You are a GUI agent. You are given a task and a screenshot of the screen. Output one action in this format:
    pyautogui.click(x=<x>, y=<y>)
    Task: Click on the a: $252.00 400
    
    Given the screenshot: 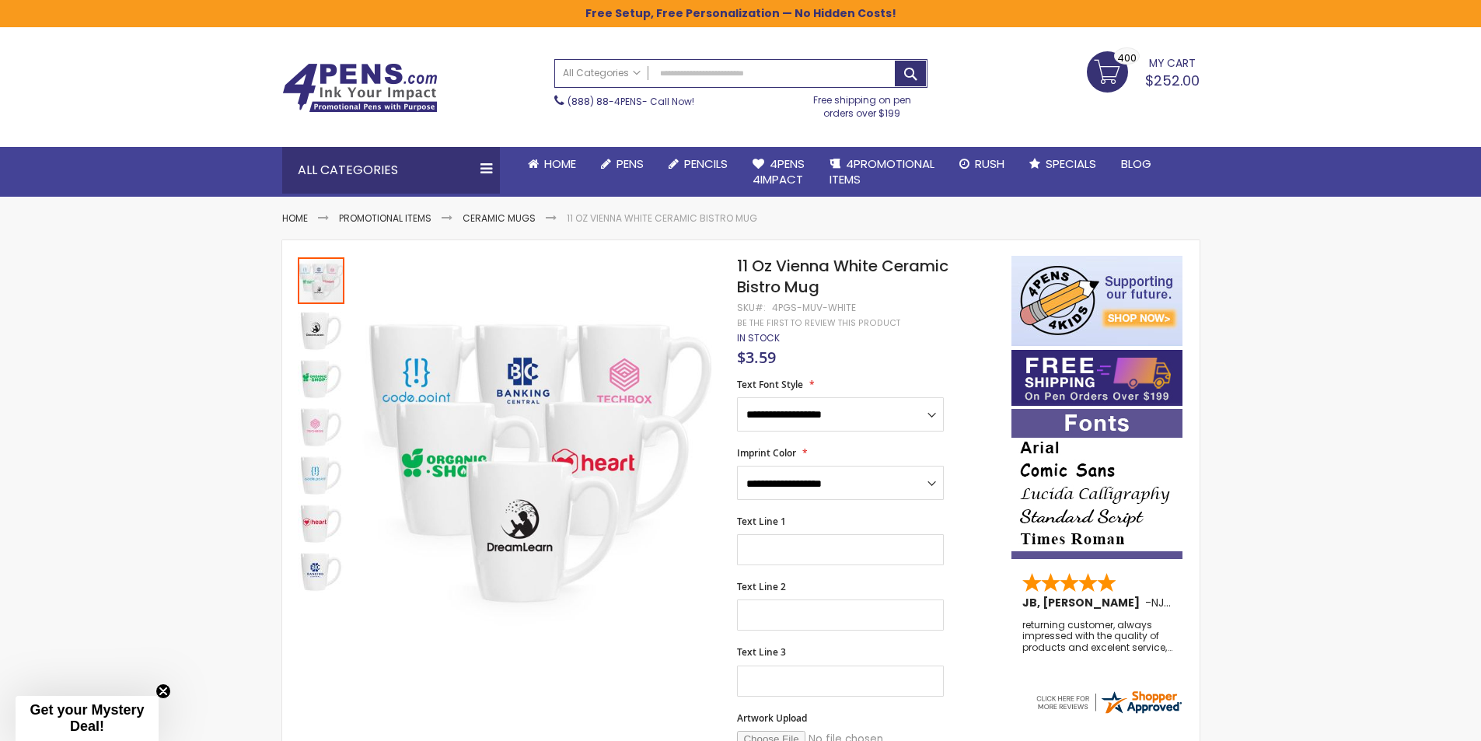 What is the action you would take?
    pyautogui.click(x=1143, y=71)
    